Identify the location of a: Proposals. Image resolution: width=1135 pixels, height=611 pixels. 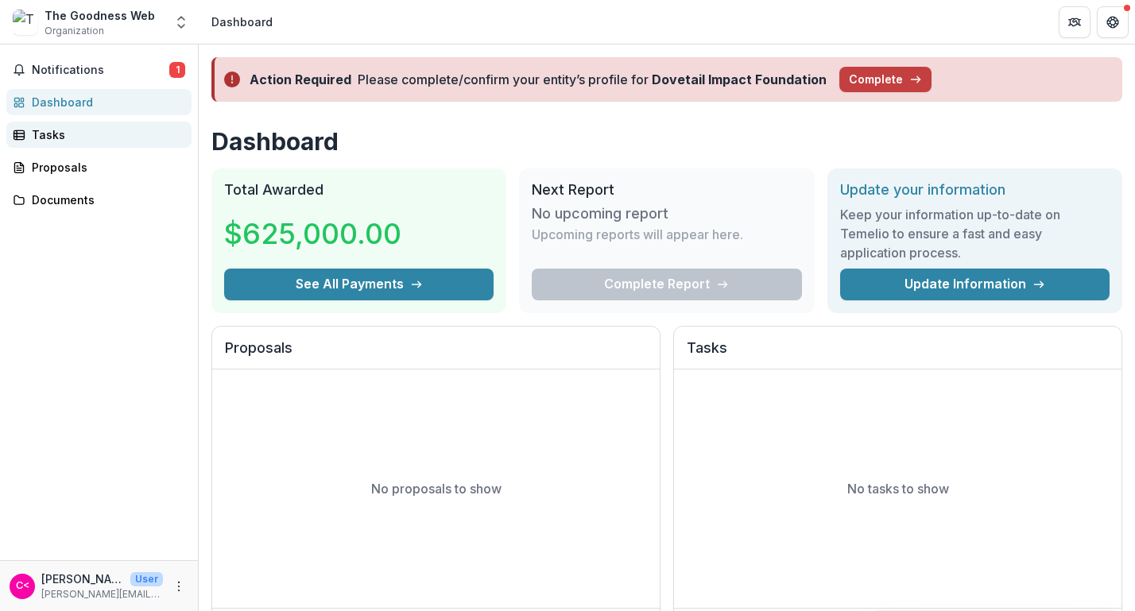
(99, 167).